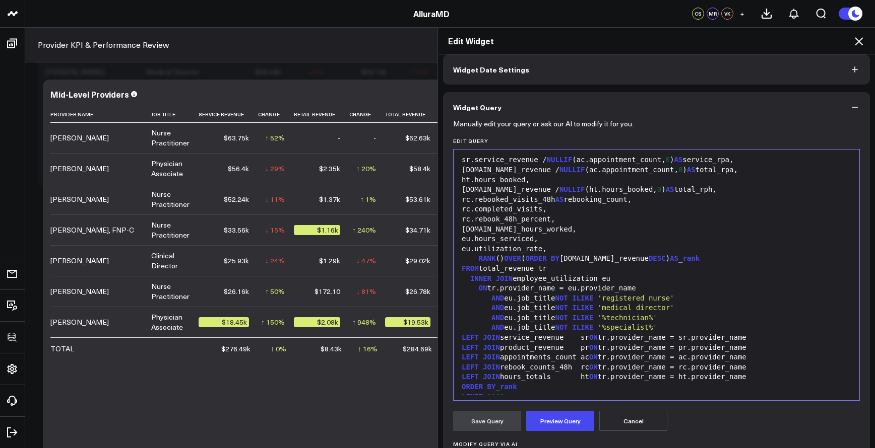 This screenshot has width=875, height=448. Describe the element at coordinates (657, 259) in the screenshot. I see `span: DESC` at that location.